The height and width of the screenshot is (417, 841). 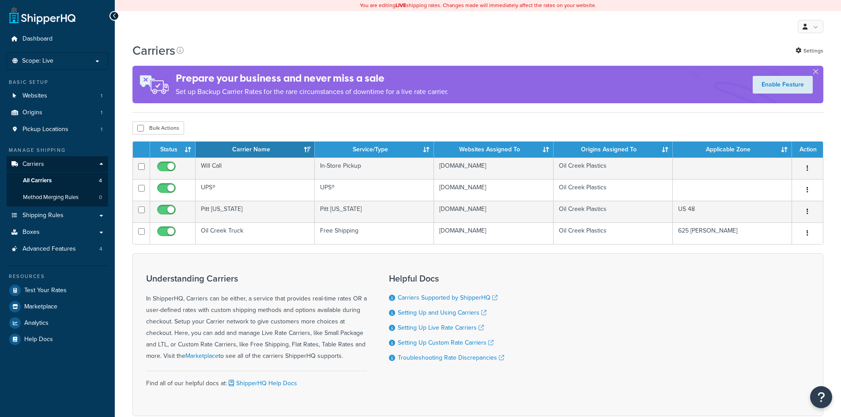 What do you see at coordinates (57, 150) in the screenshot?
I see `div: Manage Shipping` at bounding box center [57, 150].